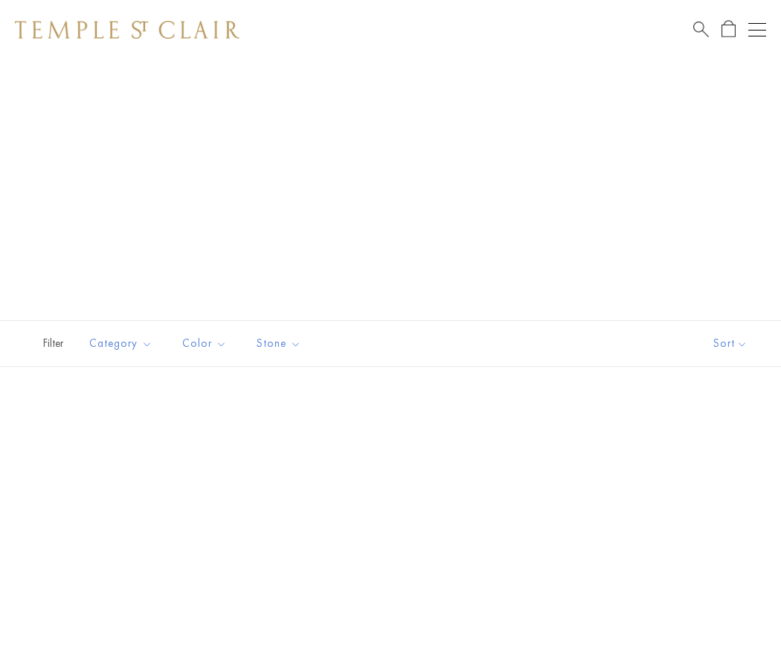  I want to click on button: Show sort by, so click(731, 343).